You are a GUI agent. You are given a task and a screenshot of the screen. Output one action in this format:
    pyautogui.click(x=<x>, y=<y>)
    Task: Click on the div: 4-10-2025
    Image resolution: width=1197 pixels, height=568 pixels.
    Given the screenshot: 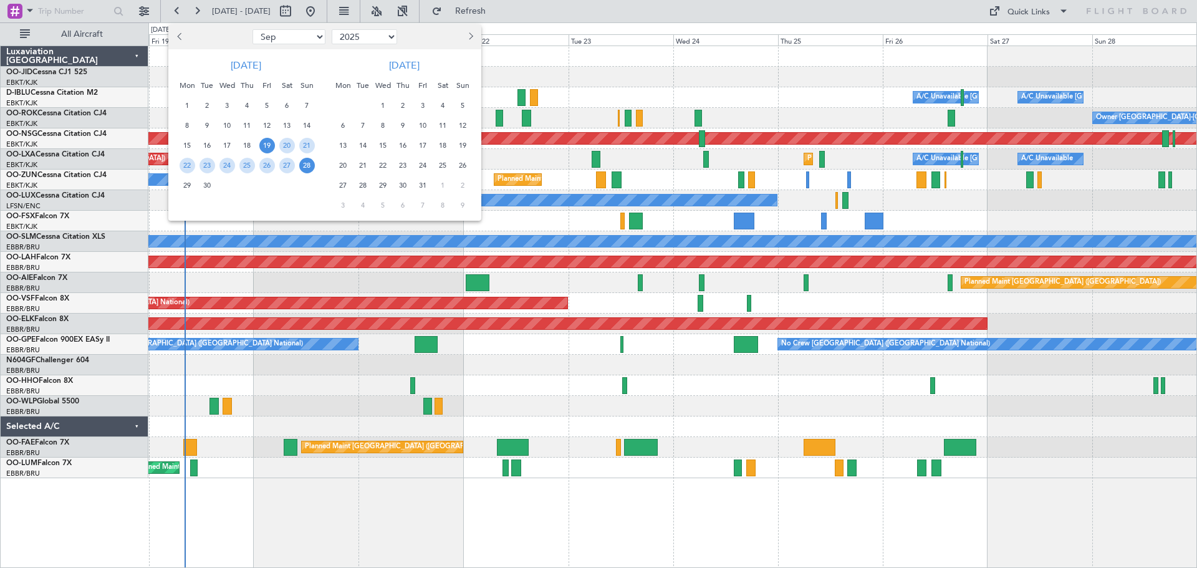 What is the action you would take?
    pyautogui.click(x=443, y=105)
    